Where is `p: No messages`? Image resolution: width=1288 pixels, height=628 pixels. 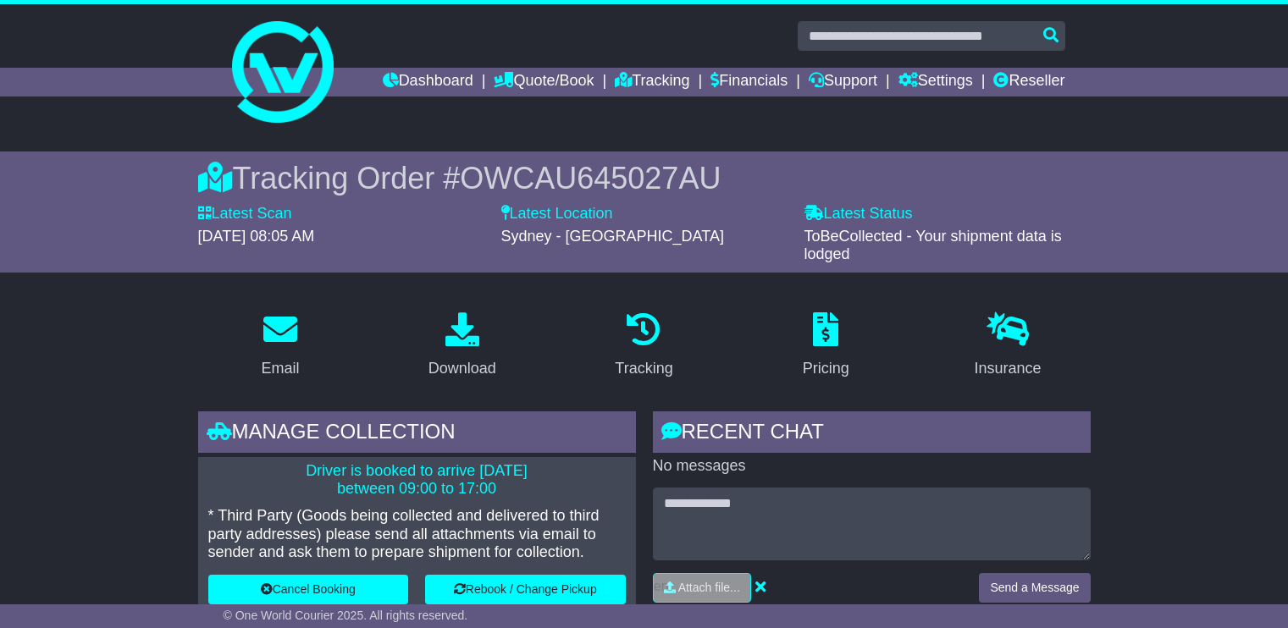 p: No messages is located at coordinates (871, 467).